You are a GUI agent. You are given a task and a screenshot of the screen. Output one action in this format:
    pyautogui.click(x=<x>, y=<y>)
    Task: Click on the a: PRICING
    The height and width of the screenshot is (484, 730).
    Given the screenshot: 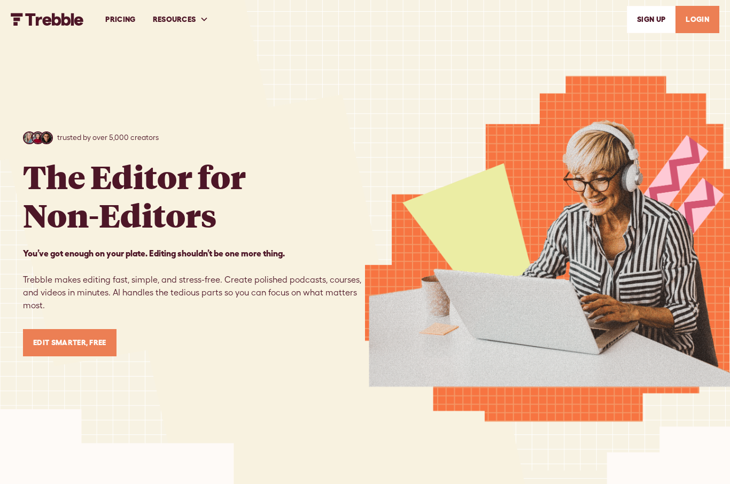 What is the action you would take?
    pyautogui.click(x=120, y=19)
    